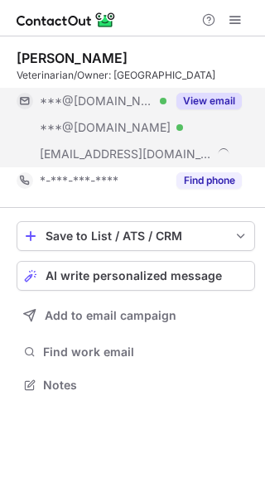 This screenshot has width=265, height=497. Describe the element at coordinates (136, 386) in the screenshot. I see `button: Notes` at that location.